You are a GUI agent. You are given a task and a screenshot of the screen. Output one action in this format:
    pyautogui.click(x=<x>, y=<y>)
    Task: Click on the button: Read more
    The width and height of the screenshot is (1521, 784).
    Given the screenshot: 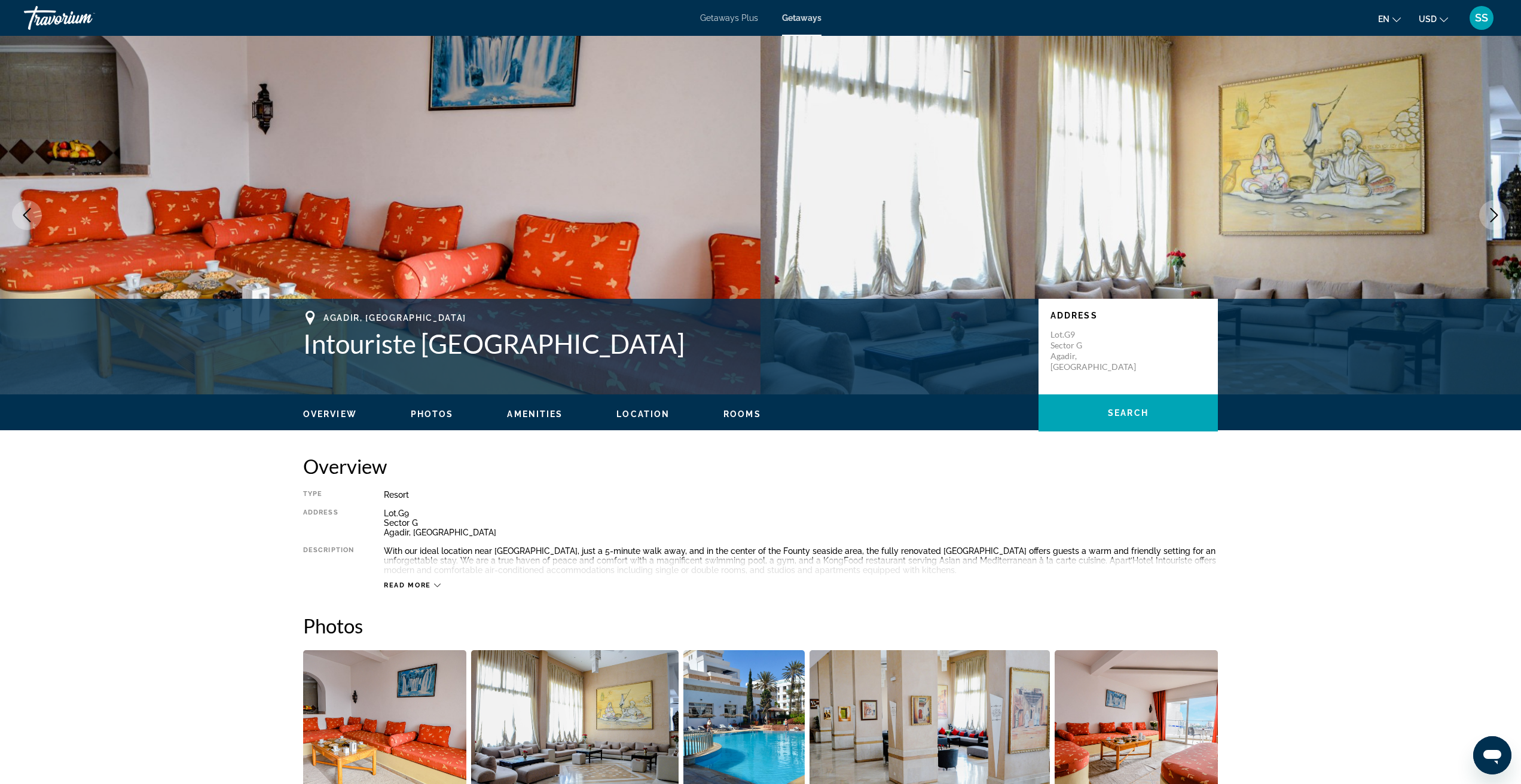 What is the action you would take?
    pyautogui.click(x=412, y=586)
    